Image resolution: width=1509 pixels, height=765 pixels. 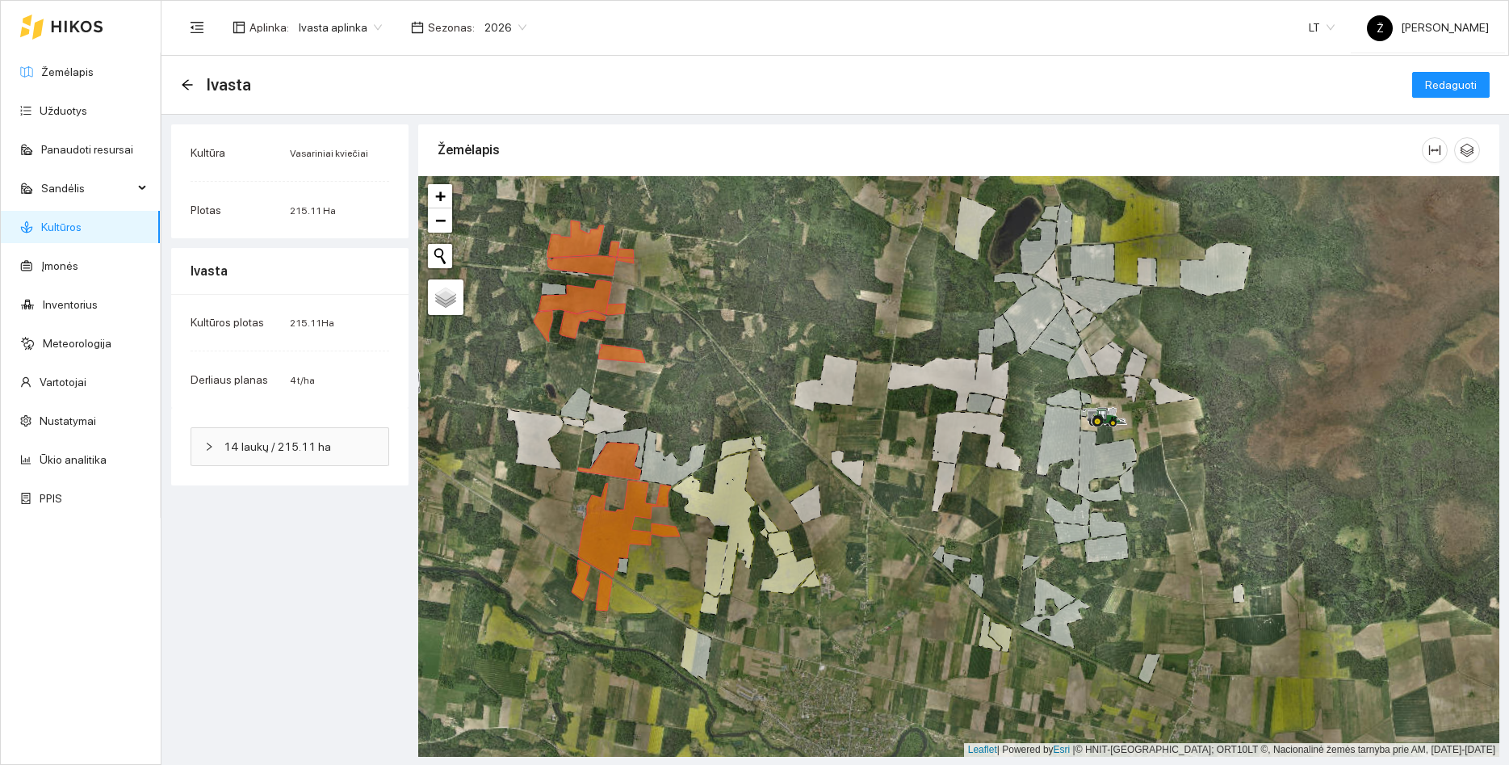 I want to click on a: Esri, so click(x=1062, y=749).